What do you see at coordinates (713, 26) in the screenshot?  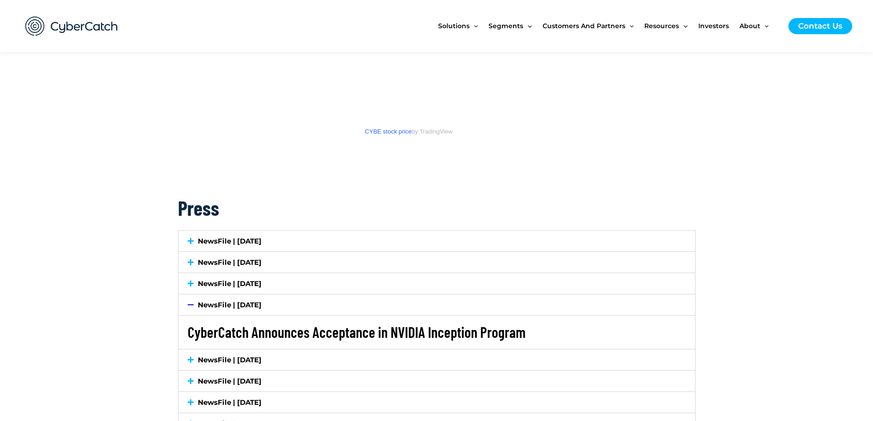 I see `span: Investors` at bounding box center [713, 26].